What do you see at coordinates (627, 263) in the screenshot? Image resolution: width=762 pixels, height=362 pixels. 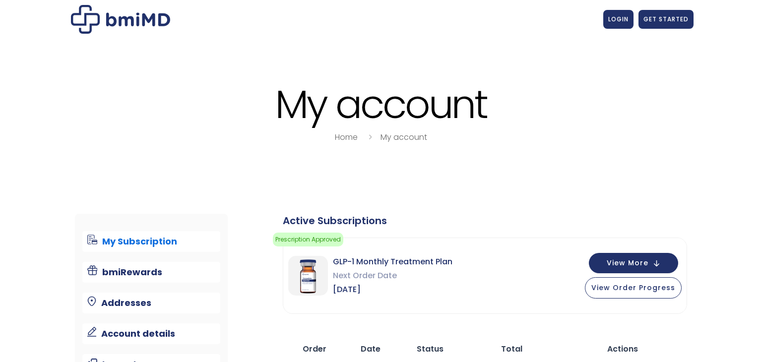 I see `span: View More` at bounding box center [627, 263].